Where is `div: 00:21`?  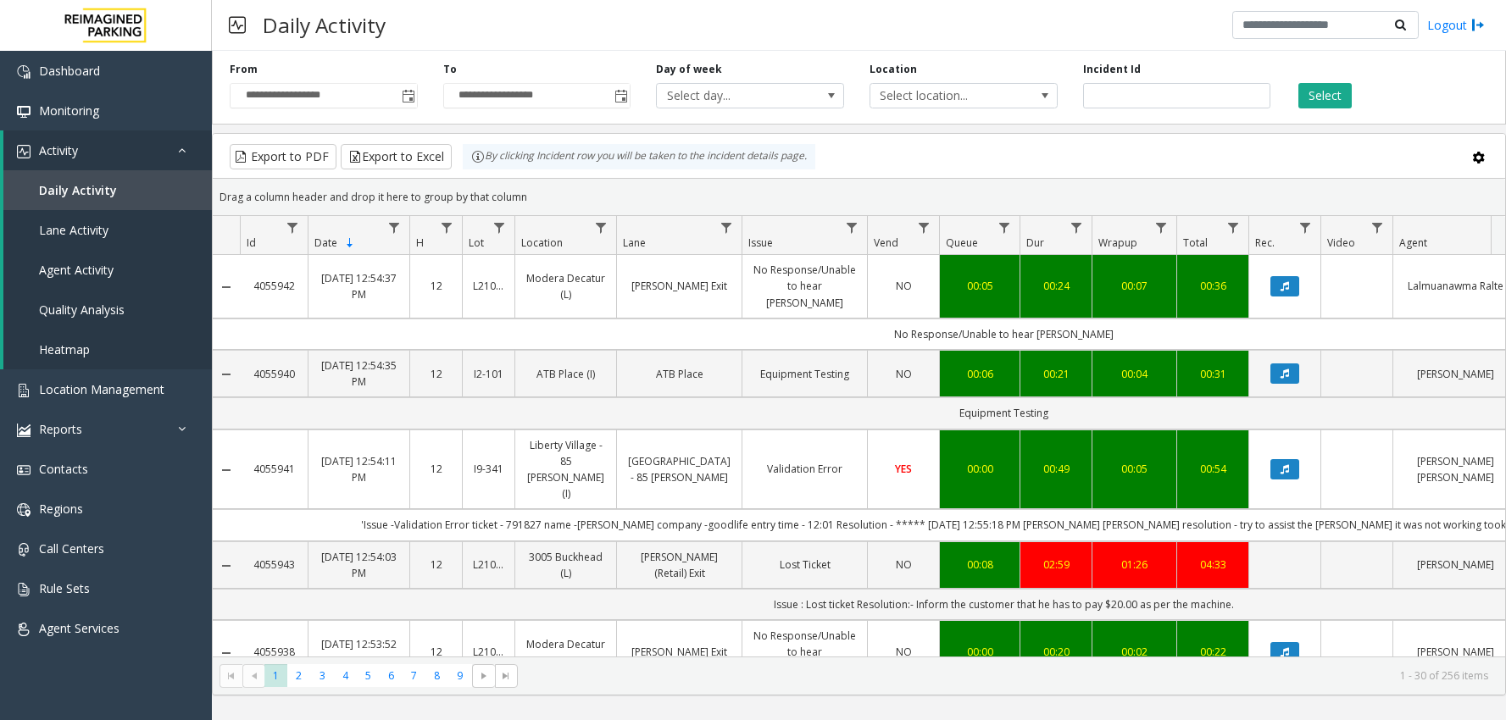
div: 00:21 is located at coordinates (1056, 374).